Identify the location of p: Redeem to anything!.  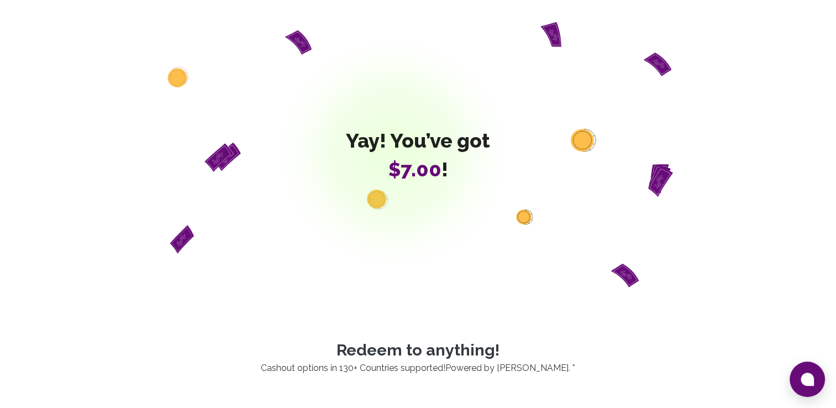
(418, 350).